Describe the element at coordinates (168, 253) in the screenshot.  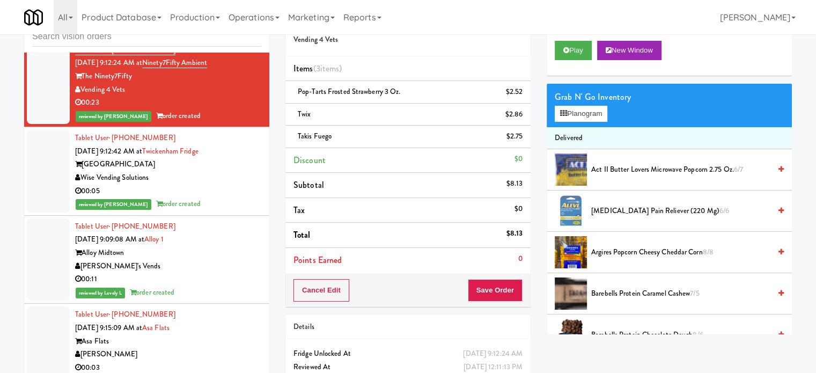
I see `div: Alloy Midtown` at that location.